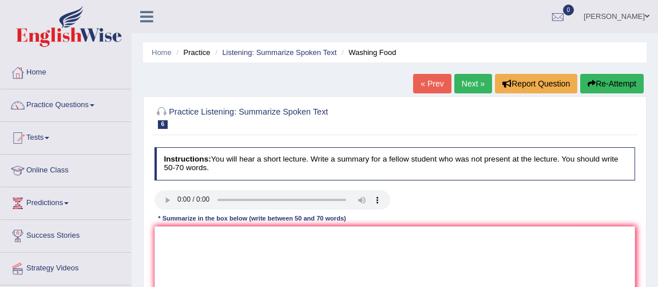  Describe the element at coordinates (66, 234) in the screenshot. I see `a: Success Stories` at that location.